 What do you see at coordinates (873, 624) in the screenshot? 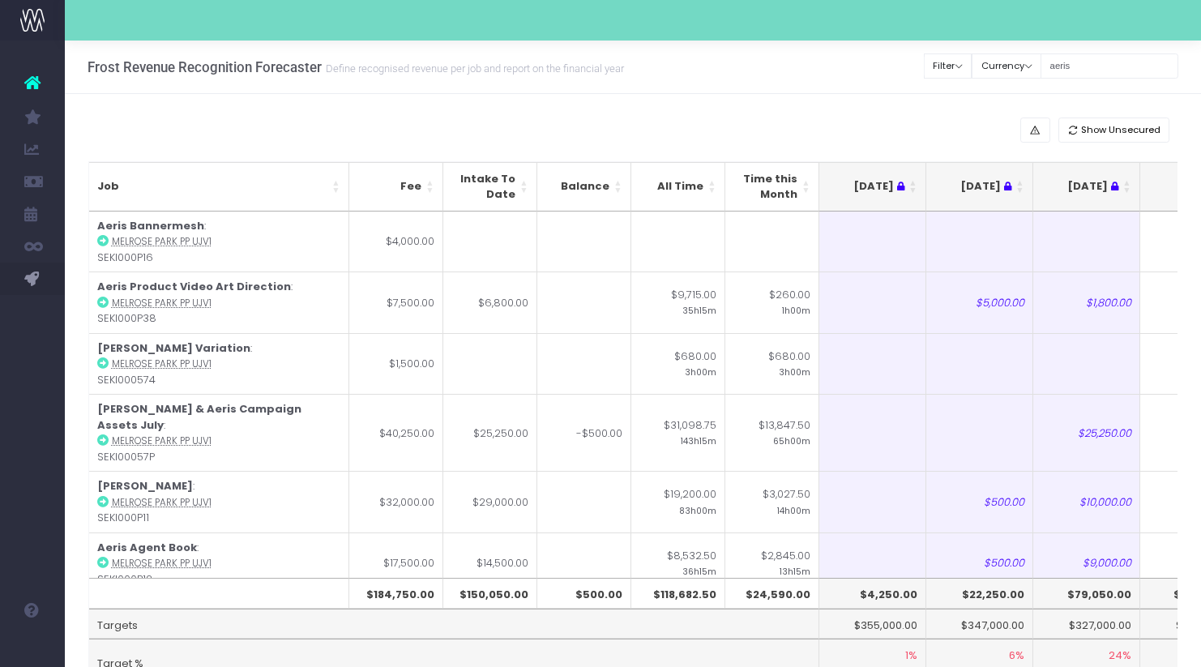
I see `td: $355,000.00` at bounding box center [873, 624].